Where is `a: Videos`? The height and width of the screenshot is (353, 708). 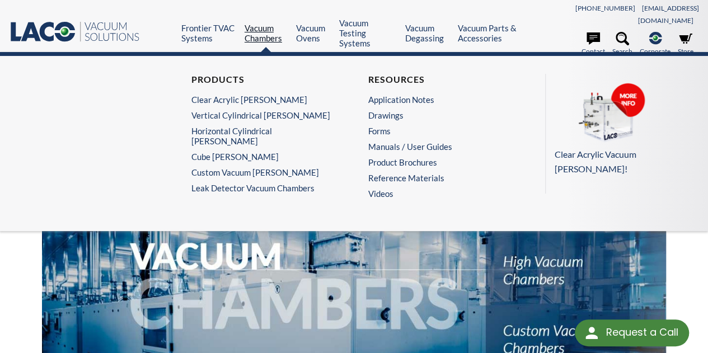
a: Videos is located at coordinates (443, 194).